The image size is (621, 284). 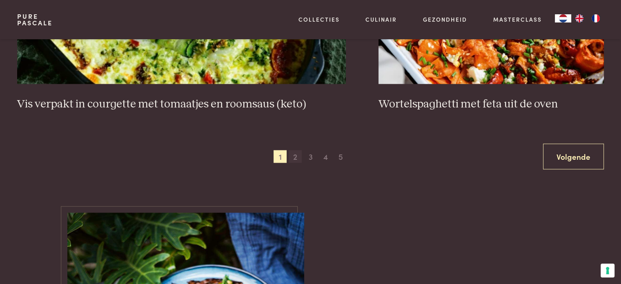 I want to click on a: Masterclass, so click(x=517, y=19).